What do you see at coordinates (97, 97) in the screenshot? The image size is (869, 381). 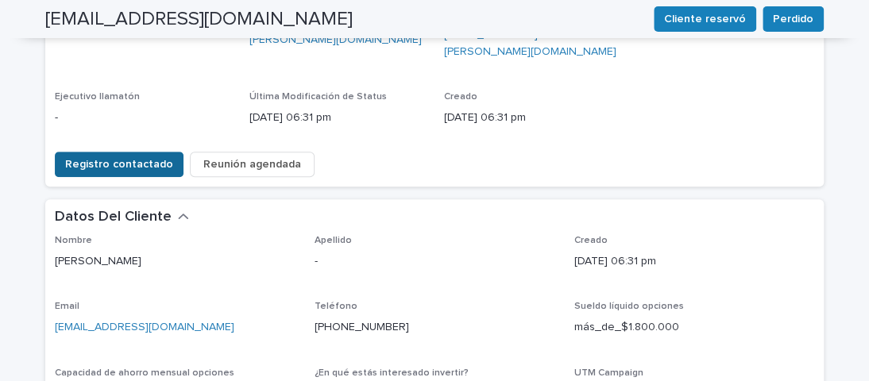 I see `span: Ejecutivo llamatón` at bounding box center [97, 97].